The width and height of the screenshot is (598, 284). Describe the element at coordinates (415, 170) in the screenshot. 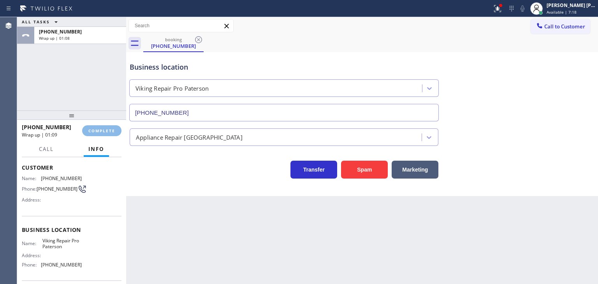

I see `button: Marketing` at that location.